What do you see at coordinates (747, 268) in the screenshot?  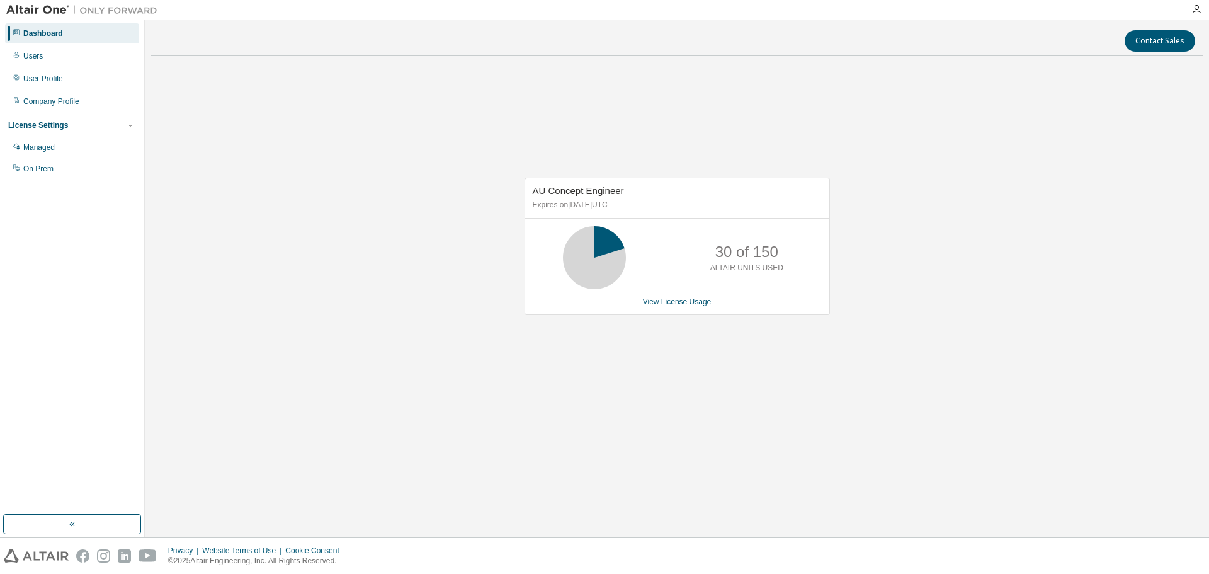 I see `p: ALTAIR UNITS USED` at bounding box center [747, 268].